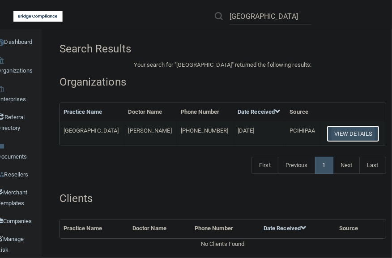 The width and height of the screenshot is (392, 258). I want to click on input: Search, so click(270, 16).